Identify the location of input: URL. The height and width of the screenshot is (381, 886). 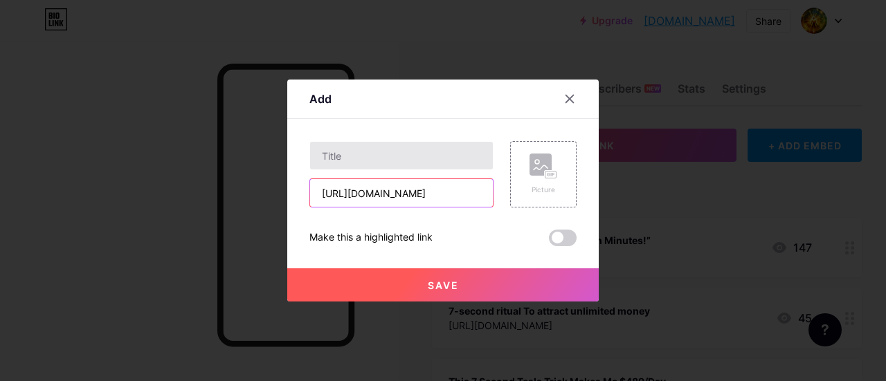
(401, 193).